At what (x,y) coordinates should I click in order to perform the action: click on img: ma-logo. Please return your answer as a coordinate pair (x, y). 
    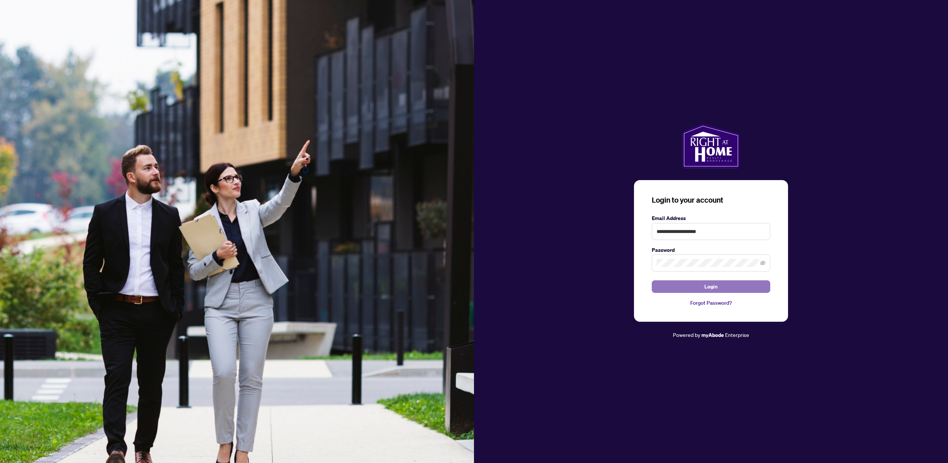
    Looking at the image, I should click on (710, 146).